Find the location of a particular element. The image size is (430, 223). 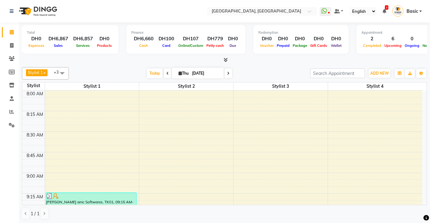

span: Thu is located at coordinates (184, 73).